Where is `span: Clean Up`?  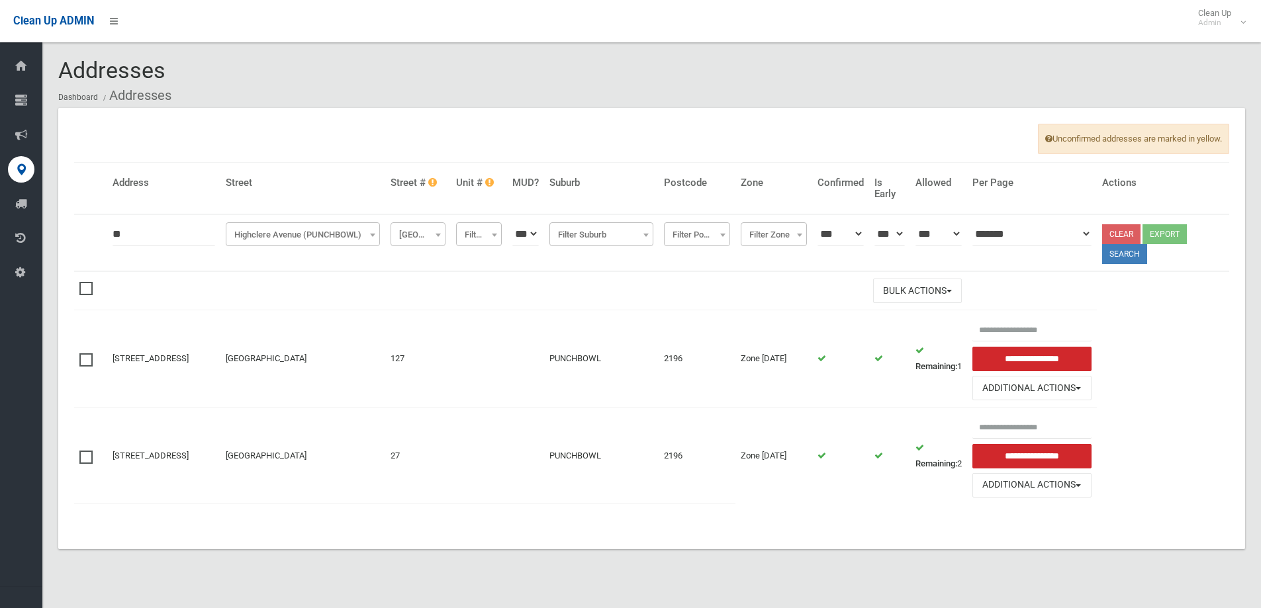 span: Clean Up is located at coordinates (1218, 18).